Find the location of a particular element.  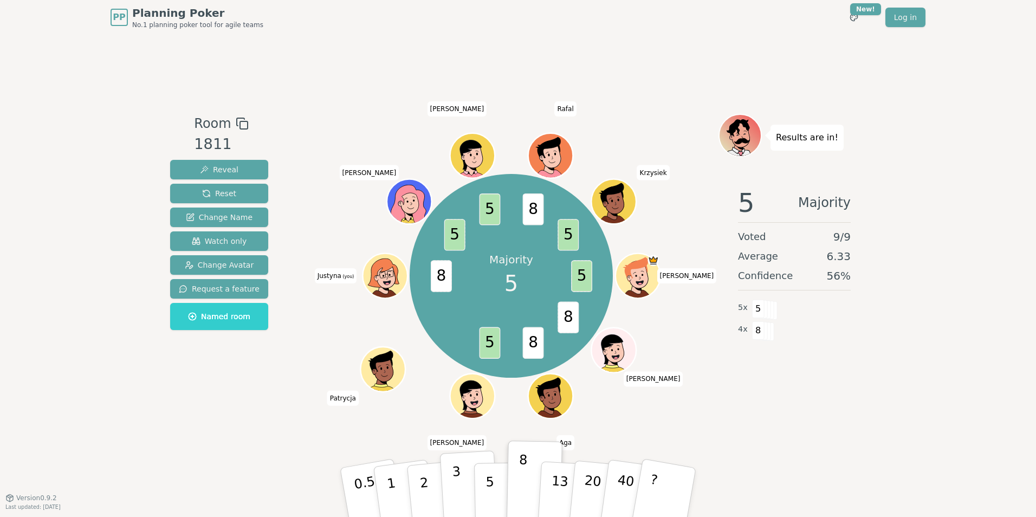

span: PP is located at coordinates (119, 17).